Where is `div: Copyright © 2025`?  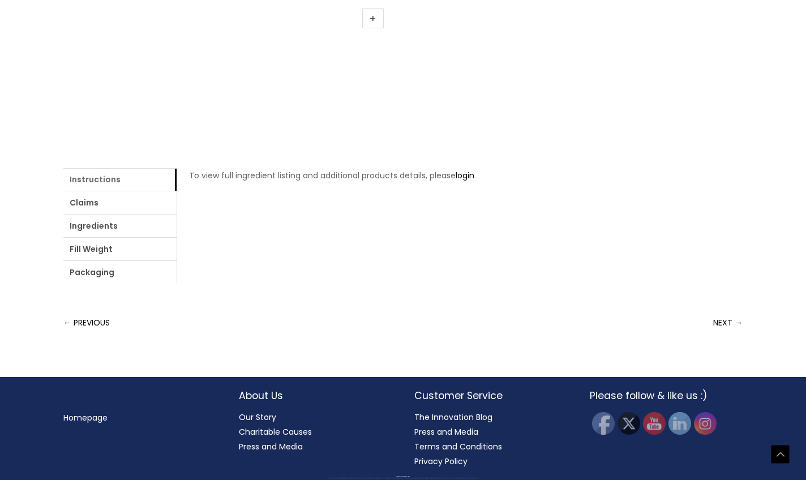 div: Copyright © 2025 is located at coordinates (403, 477).